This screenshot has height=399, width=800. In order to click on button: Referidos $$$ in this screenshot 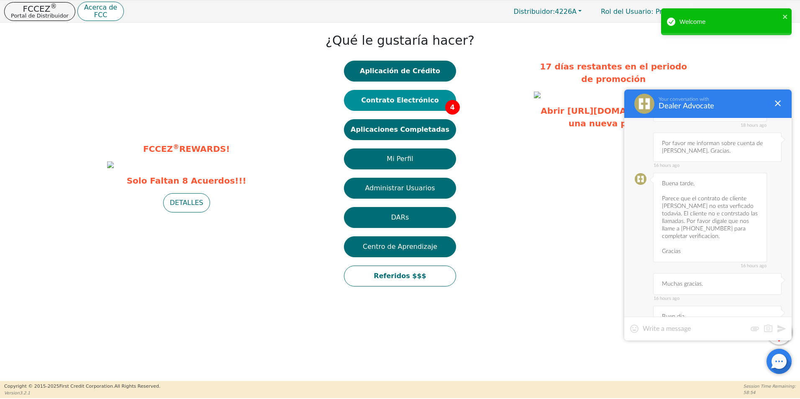, I will do `click(400, 276)`.